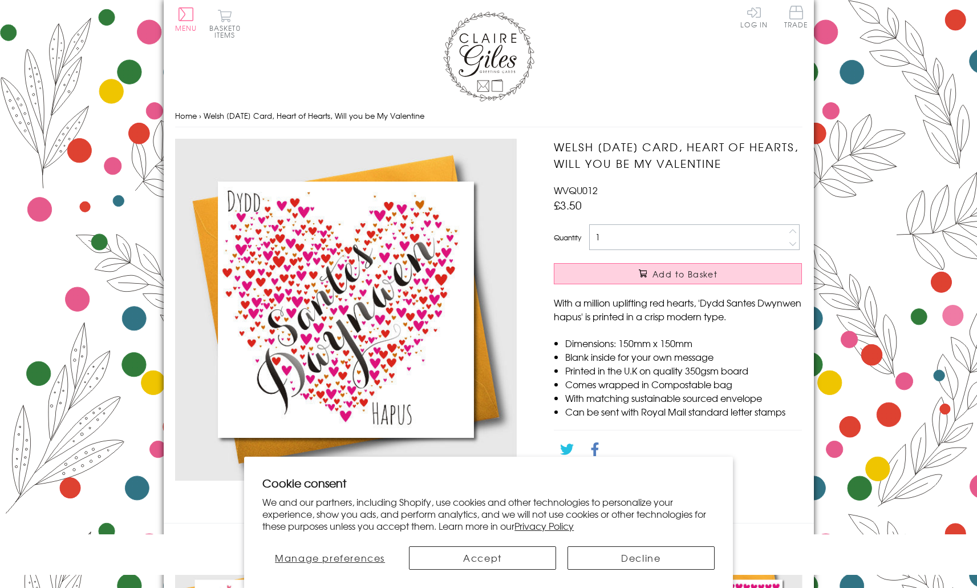  What do you see at coordinates (683, 398) in the screenshot?
I see `li: With matching sustainable sourced envelope` at bounding box center [683, 398].